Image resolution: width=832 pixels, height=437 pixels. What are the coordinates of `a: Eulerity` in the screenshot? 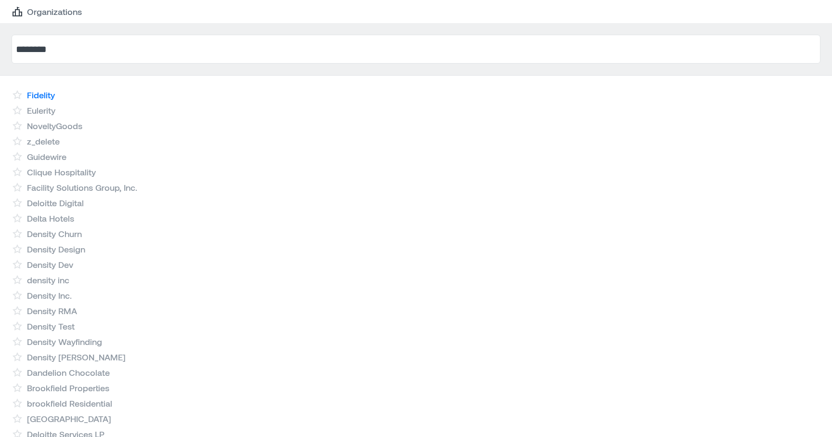 It's located at (41, 110).